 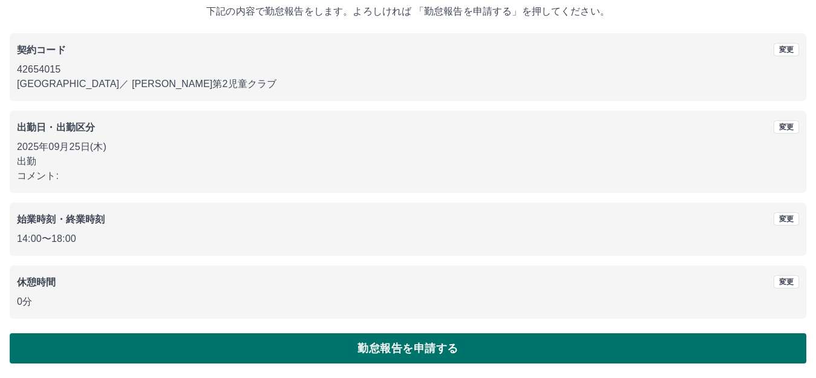 I want to click on p: 14:00 〜 18:00, so click(x=408, y=239).